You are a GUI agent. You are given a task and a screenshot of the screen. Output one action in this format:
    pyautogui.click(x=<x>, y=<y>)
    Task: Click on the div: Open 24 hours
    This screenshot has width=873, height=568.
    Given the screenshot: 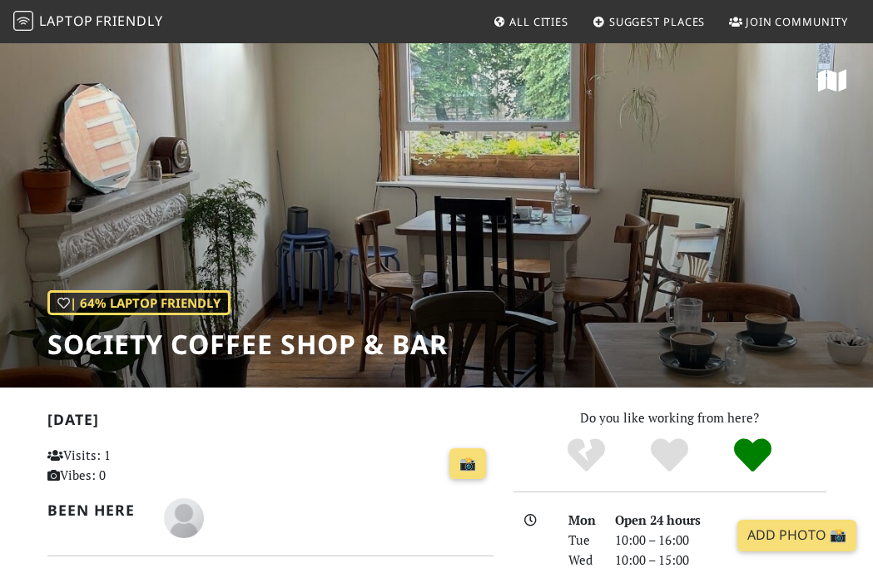 What is the action you would take?
    pyautogui.click(x=721, y=520)
    